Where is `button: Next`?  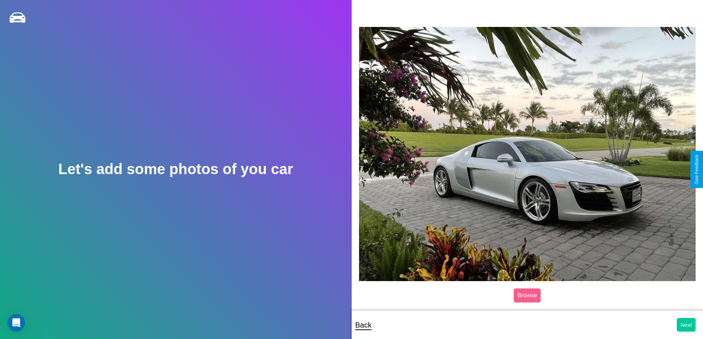 button: Next is located at coordinates (686, 325).